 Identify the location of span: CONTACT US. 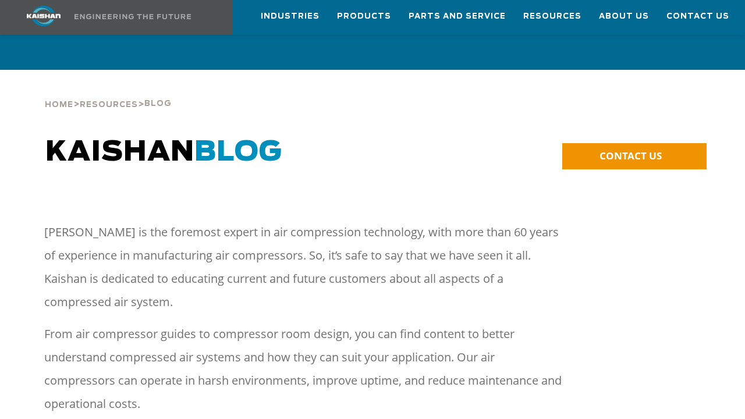
(630, 155).